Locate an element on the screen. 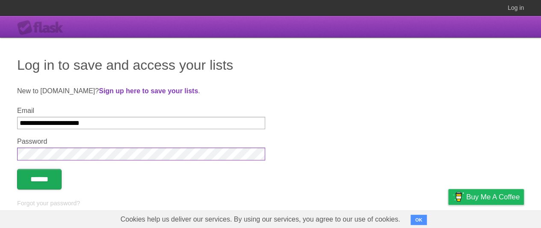 The image size is (541, 228). a: Sign up here to save your lists is located at coordinates (148, 91).